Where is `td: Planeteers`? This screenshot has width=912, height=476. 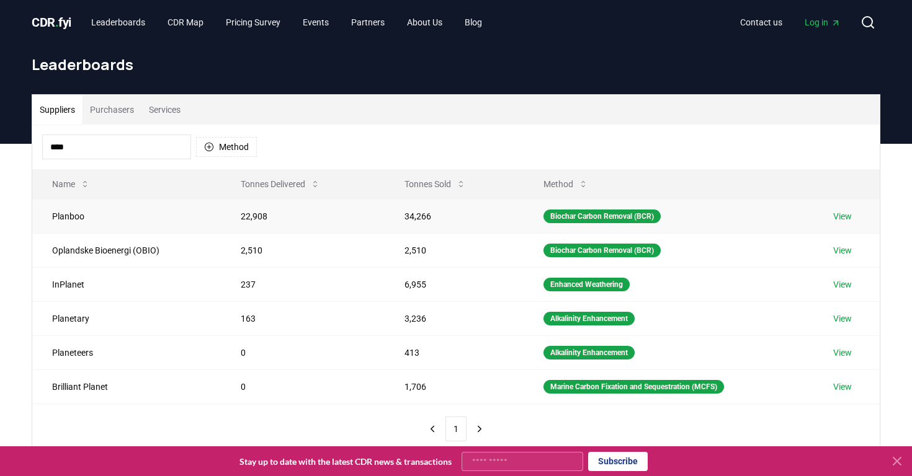 td: Planeteers is located at coordinates (127, 352).